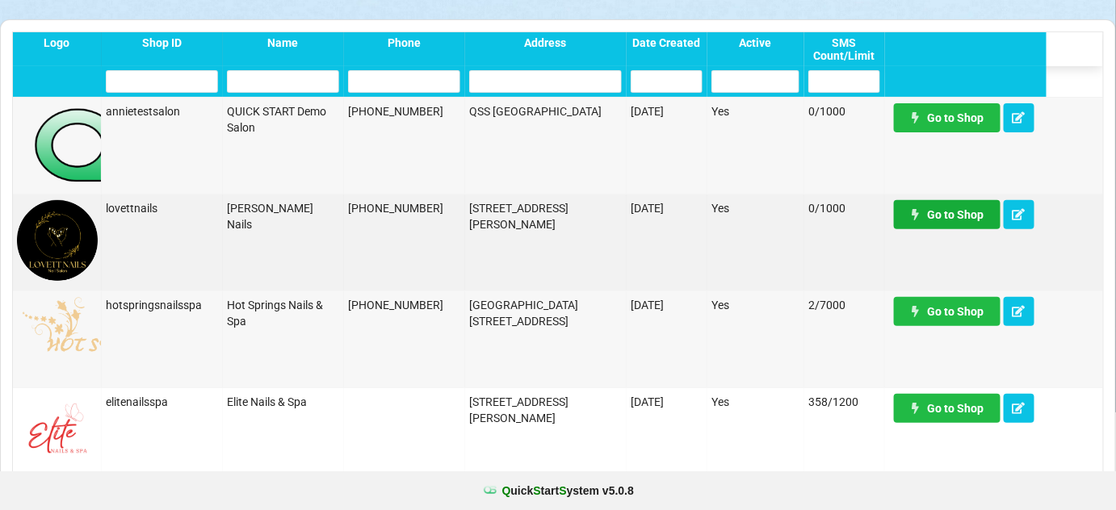 This screenshot has height=510, width=1116. What do you see at coordinates (506, 491) in the screenshot?
I see `span: Q` at bounding box center [506, 491].